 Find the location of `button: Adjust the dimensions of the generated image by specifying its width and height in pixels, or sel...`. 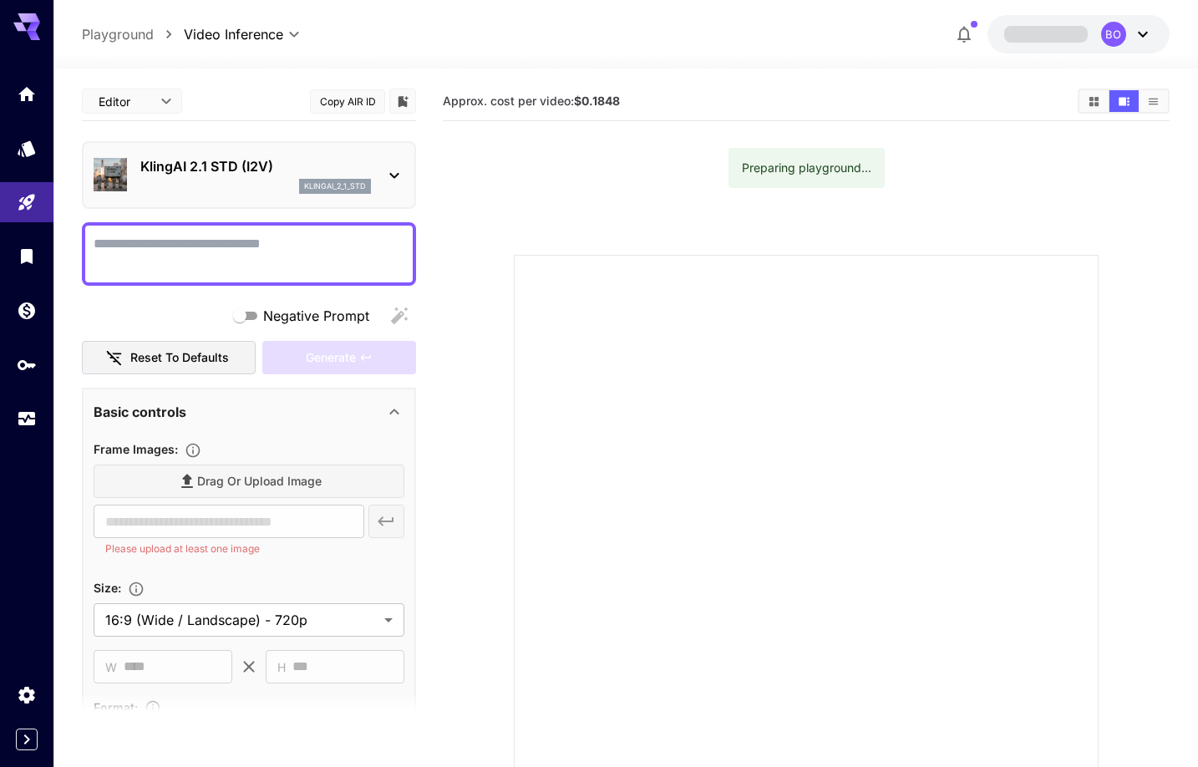

button: Adjust the dimensions of the generated image by specifying its width and height in pixels, or sel... is located at coordinates (136, 589).